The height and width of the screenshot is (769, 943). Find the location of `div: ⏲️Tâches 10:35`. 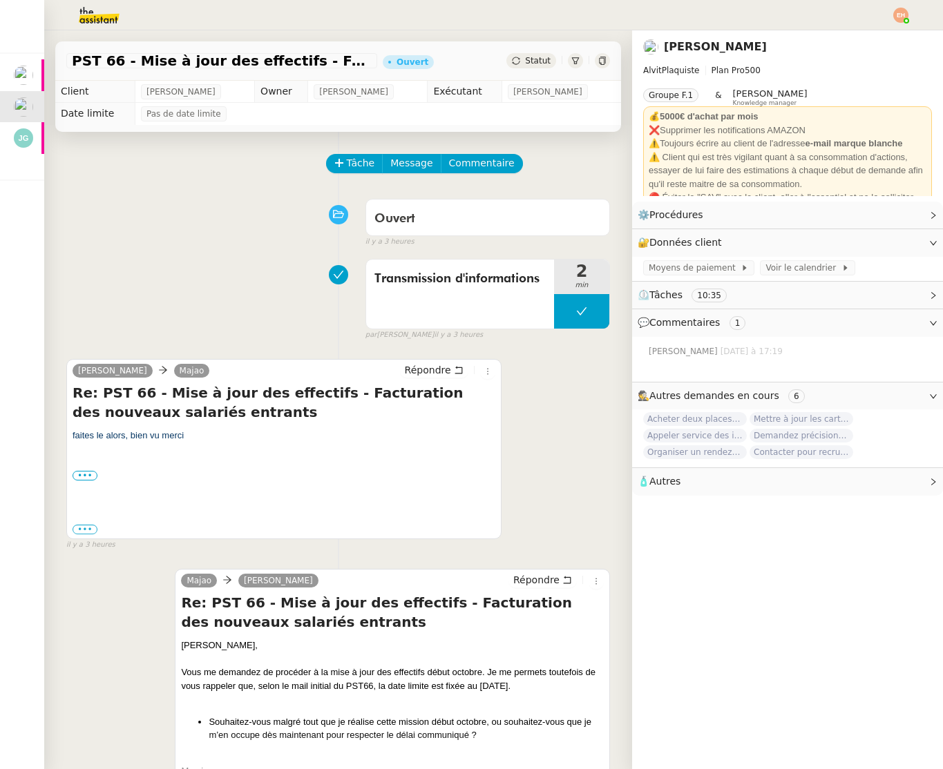

div: ⏲️Tâches 10:35 is located at coordinates (787, 295).